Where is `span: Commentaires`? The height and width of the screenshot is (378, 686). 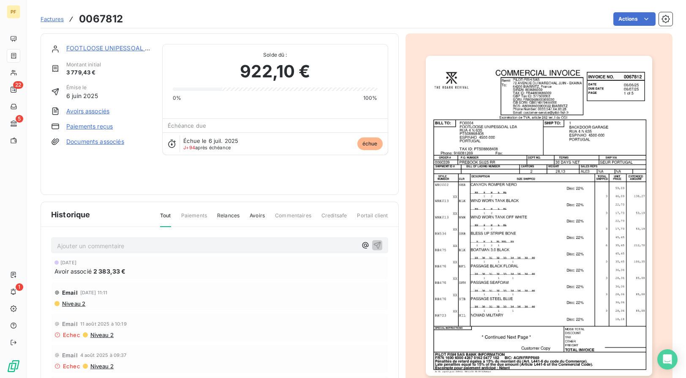
span: Commentaires is located at coordinates (293, 219).